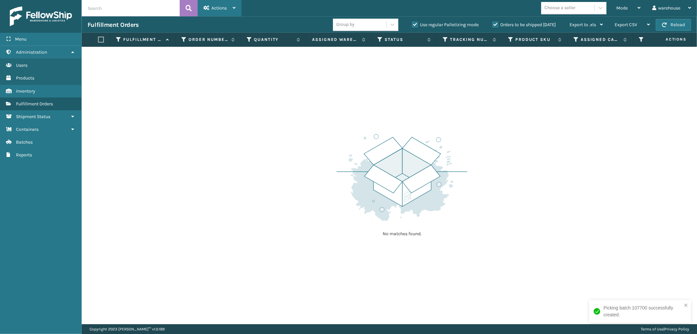 The image size is (697, 334). Describe the element at coordinates (273, 40) in the screenshot. I see `label: Quantity` at that location.